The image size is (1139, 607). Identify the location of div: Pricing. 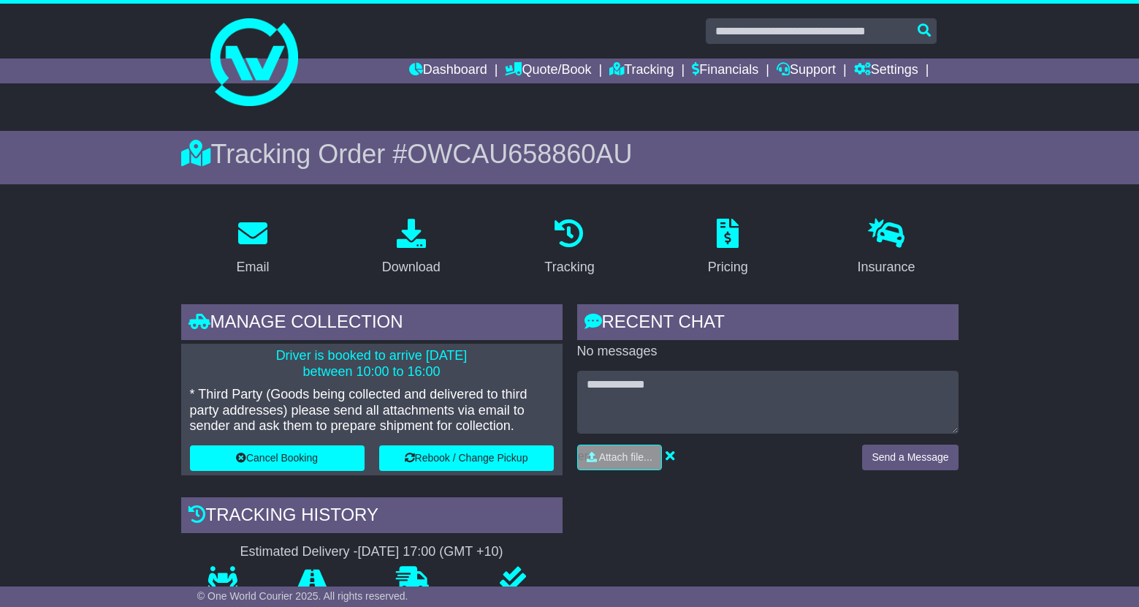
(728, 267).